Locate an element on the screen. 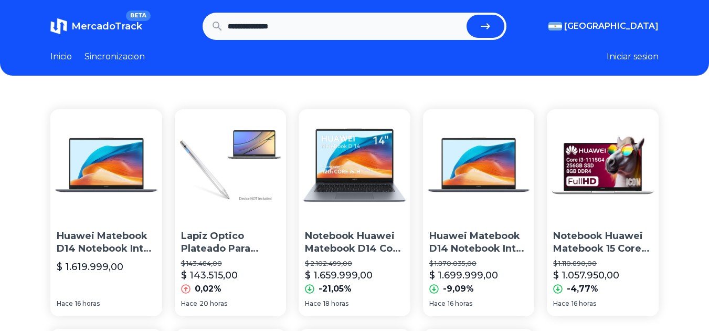  img: Argentina is located at coordinates (556, 26).